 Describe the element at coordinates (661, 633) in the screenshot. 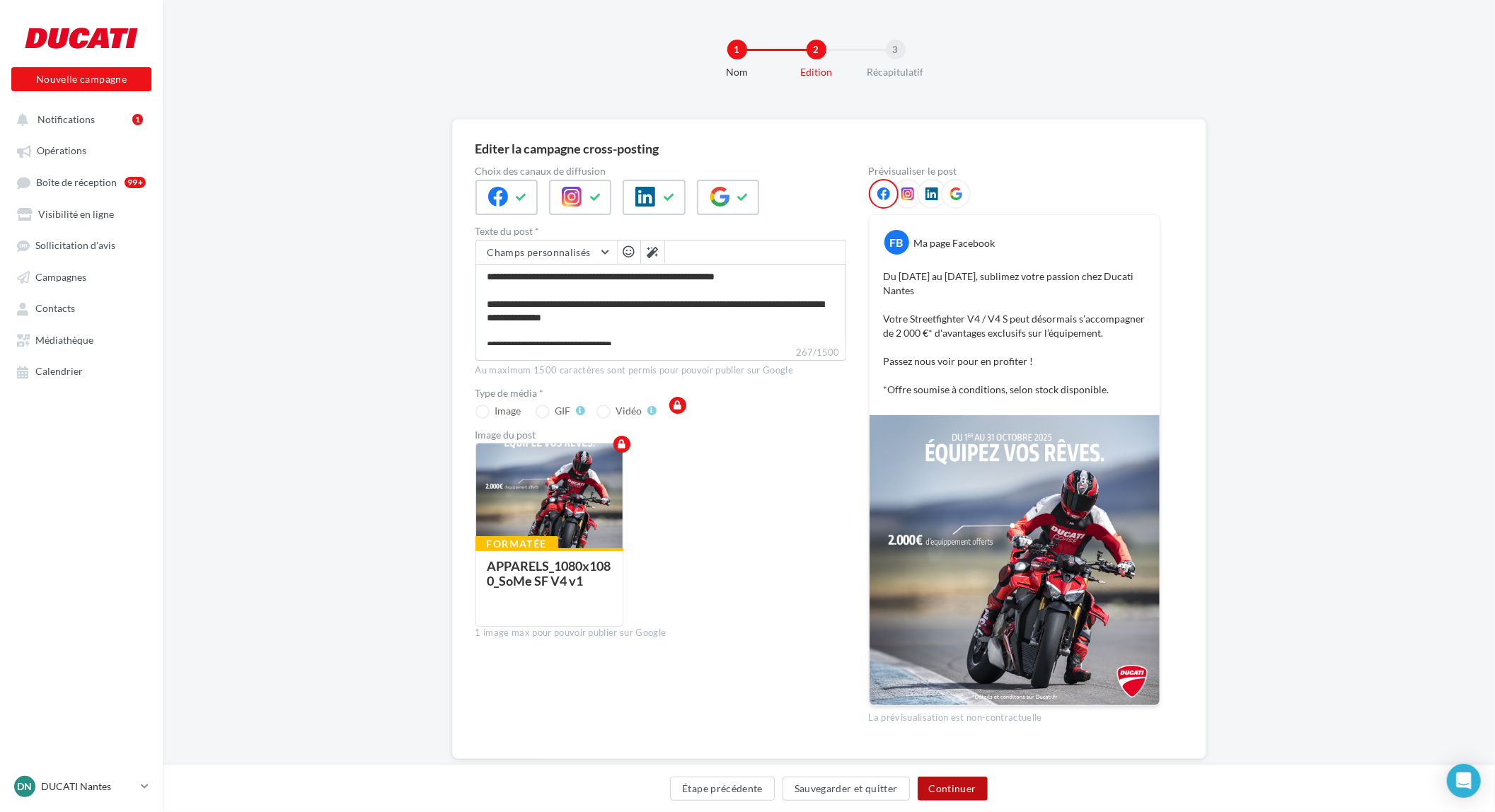

I see `div: 1 image max pour pouvoir publier sur Google` at that location.